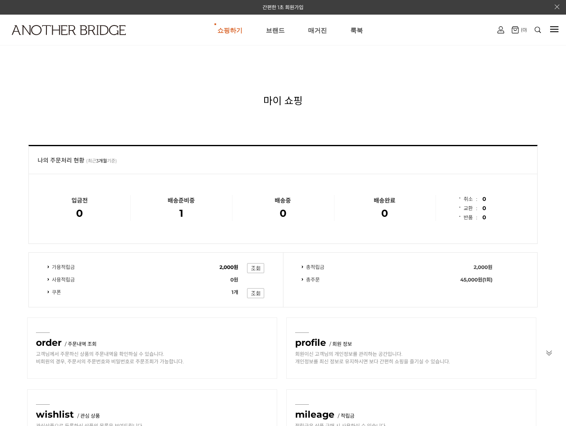 This screenshot has width=566, height=426. What do you see at coordinates (102, 161) in the screenshot?
I see `em: 3개월` at bounding box center [102, 161].